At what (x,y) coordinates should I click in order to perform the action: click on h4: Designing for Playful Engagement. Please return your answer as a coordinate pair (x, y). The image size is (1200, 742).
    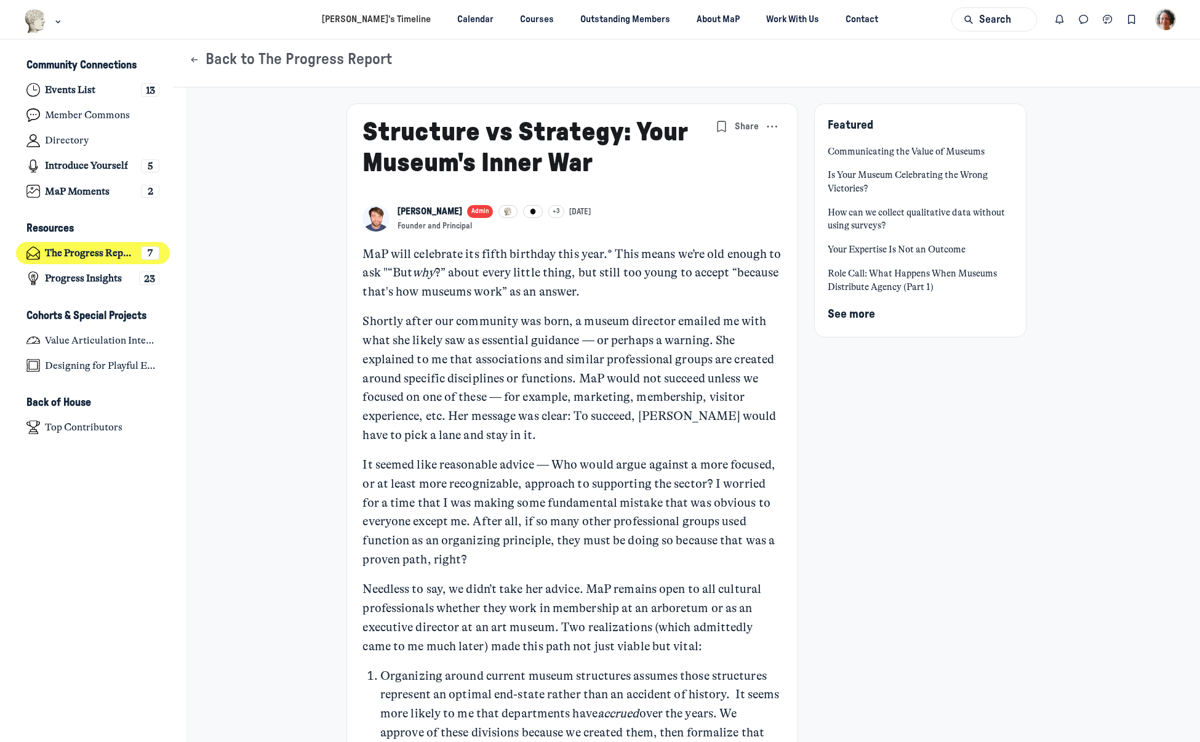
    Looking at the image, I should click on (102, 366).